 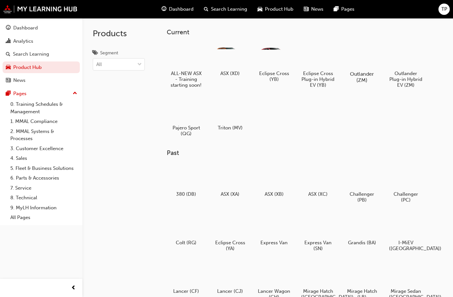 I want to click on a: 2. MMAL Systems & Processes, so click(x=44, y=135).